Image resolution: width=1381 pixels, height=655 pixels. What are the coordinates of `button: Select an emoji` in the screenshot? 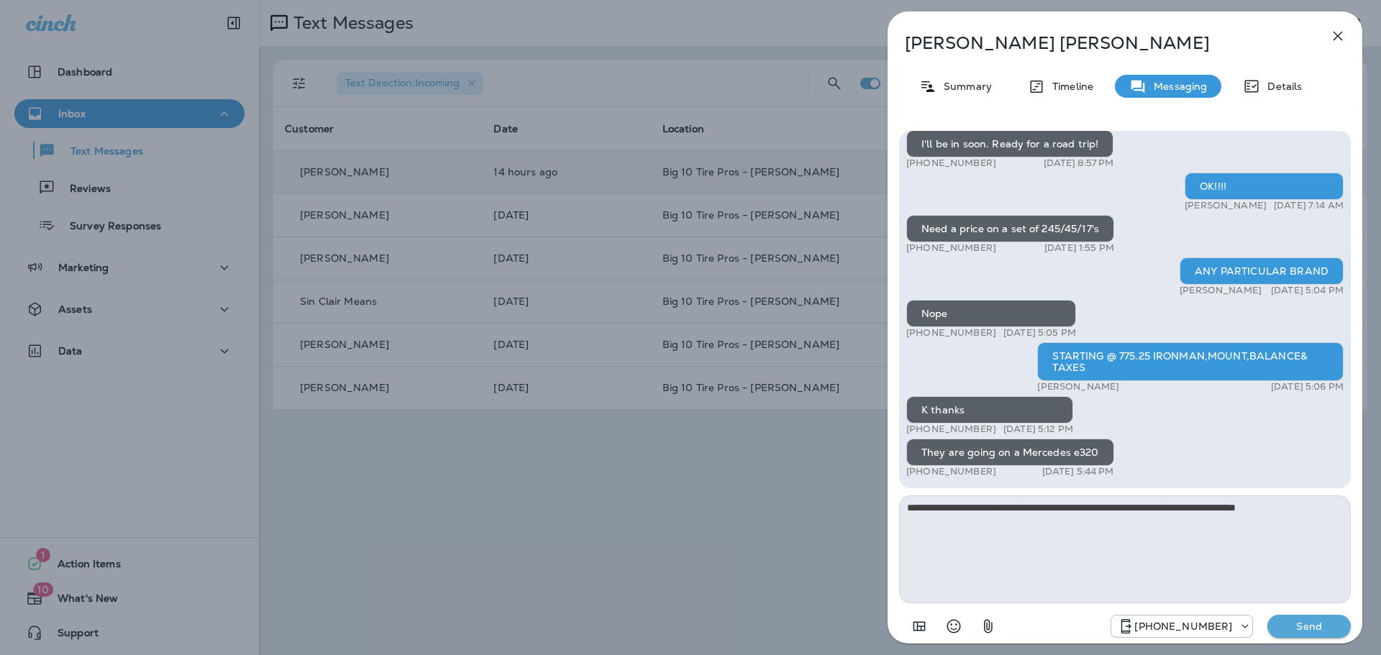 It's located at (954, 627).